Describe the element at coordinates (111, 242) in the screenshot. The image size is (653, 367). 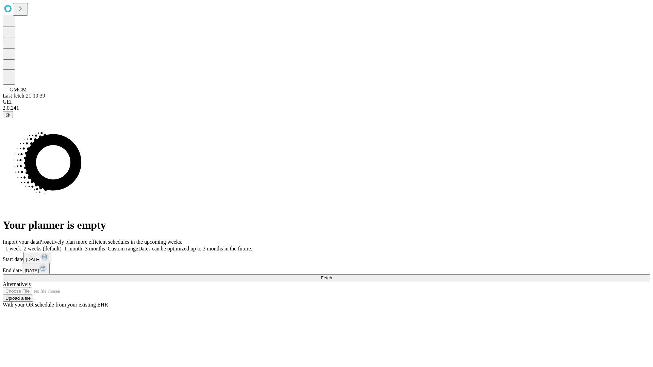
I see `span: Proactively plan more efficient schedules in the upcoming weeks.` at that location.